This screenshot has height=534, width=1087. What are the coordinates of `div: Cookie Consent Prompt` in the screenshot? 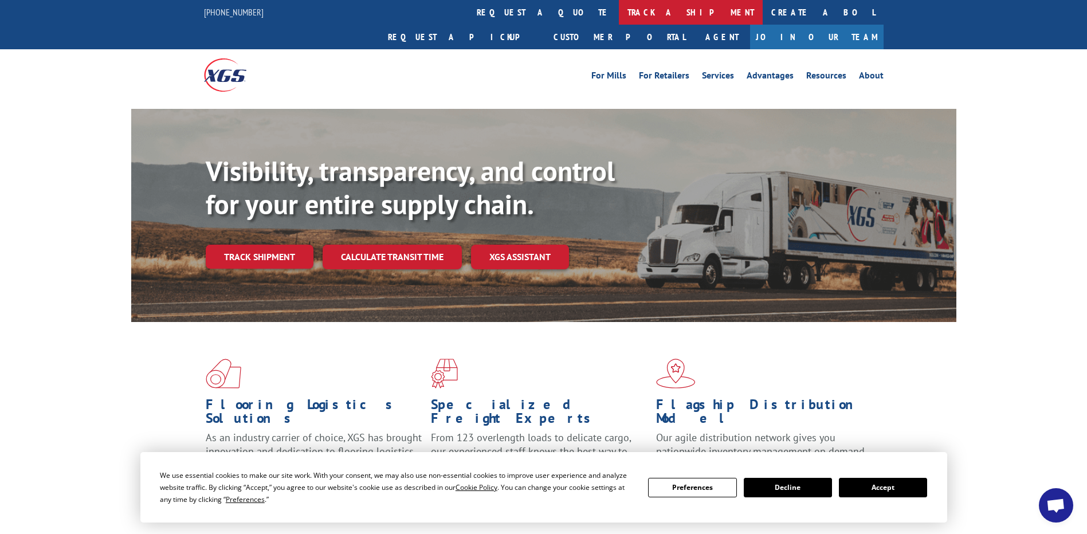 It's located at (544, 487).